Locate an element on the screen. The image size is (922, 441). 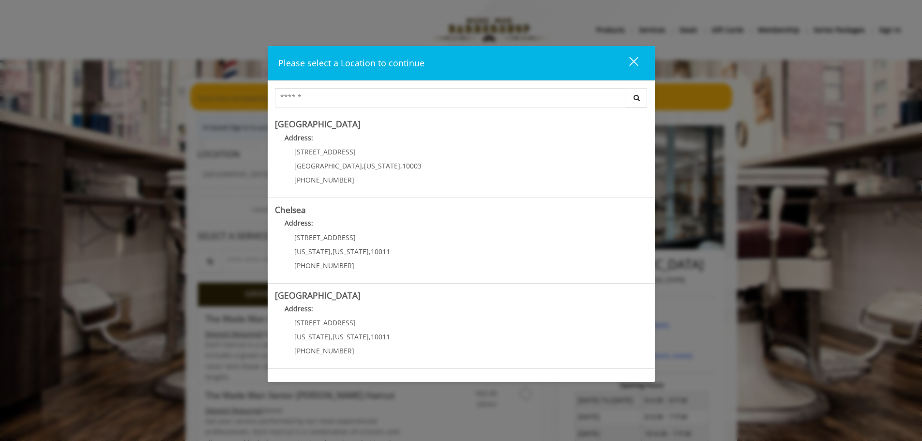
div: Center Select is located at coordinates (461, 100).